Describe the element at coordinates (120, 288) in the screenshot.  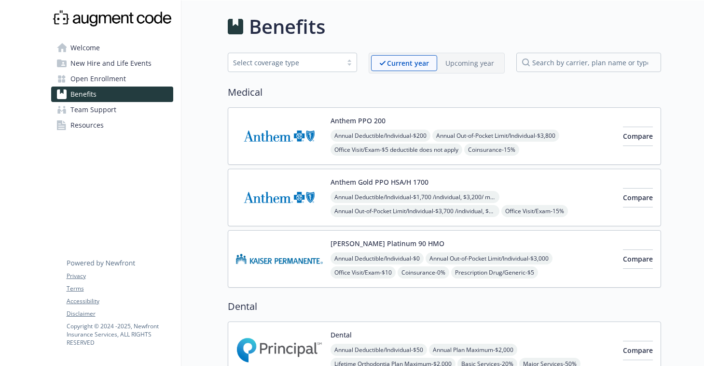
I see `a: Terms` at that location.